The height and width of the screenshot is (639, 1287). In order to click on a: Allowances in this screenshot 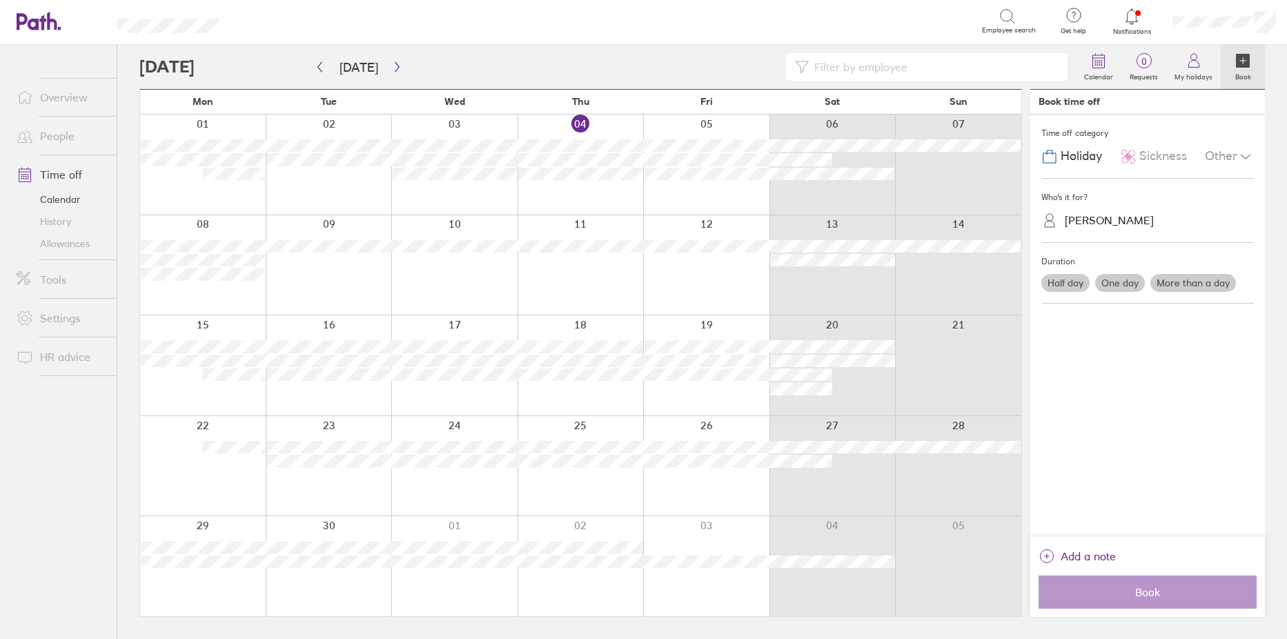, I will do `click(61, 244)`.